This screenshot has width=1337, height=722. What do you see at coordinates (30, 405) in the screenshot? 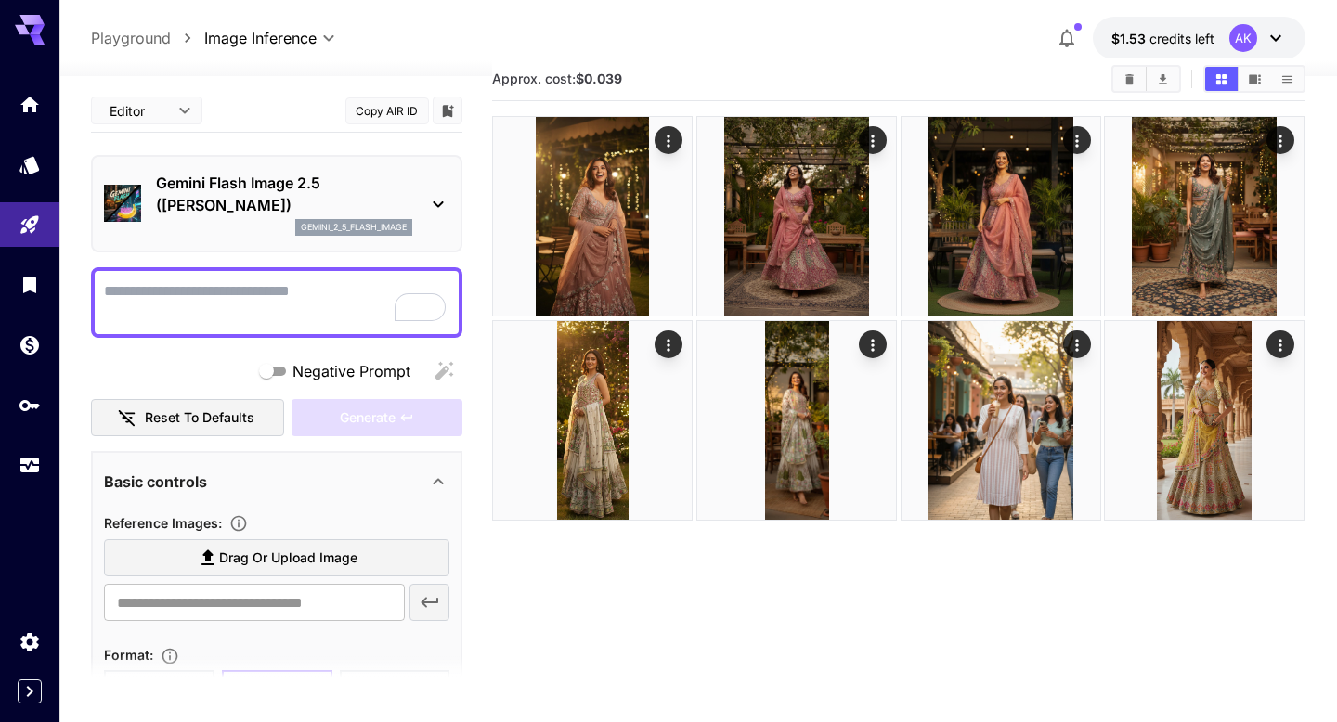
I see `div: API Keys` at bounding box center [30, 405].